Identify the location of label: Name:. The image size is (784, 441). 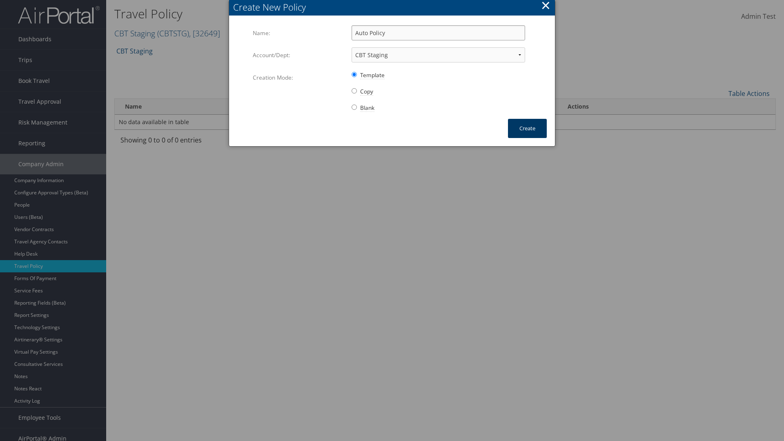
(299, 33).